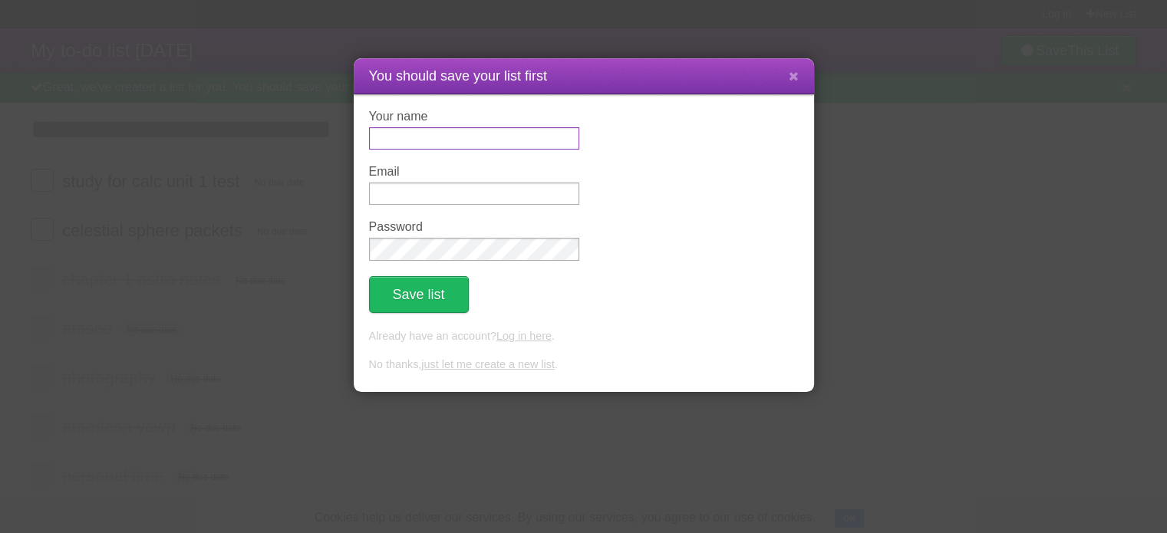 This screenshot has height=533, width=1167. Describe the element at coordinates (474, 172) in the screenshot. I see `label: Email` at that location.